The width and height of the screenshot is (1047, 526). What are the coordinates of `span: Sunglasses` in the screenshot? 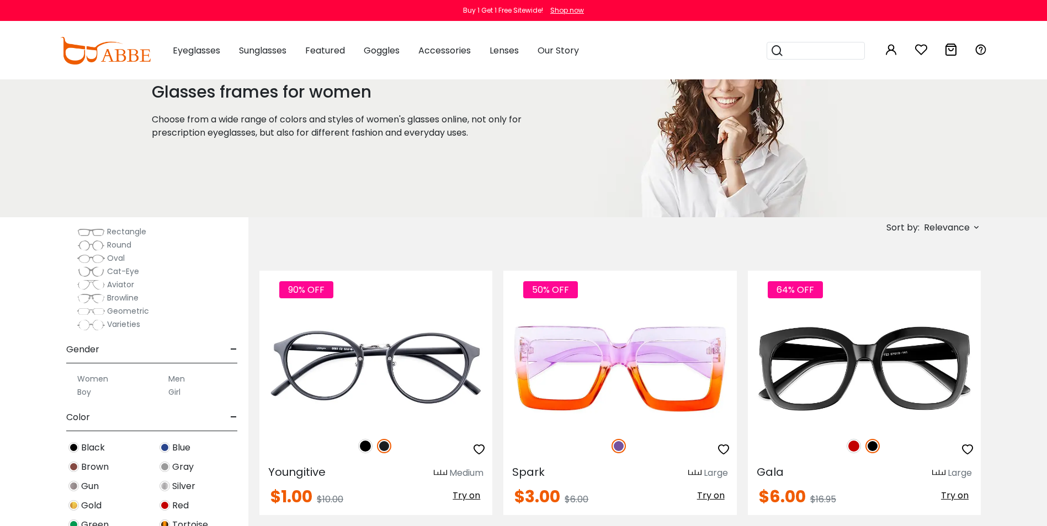 It's located at (263, 50).